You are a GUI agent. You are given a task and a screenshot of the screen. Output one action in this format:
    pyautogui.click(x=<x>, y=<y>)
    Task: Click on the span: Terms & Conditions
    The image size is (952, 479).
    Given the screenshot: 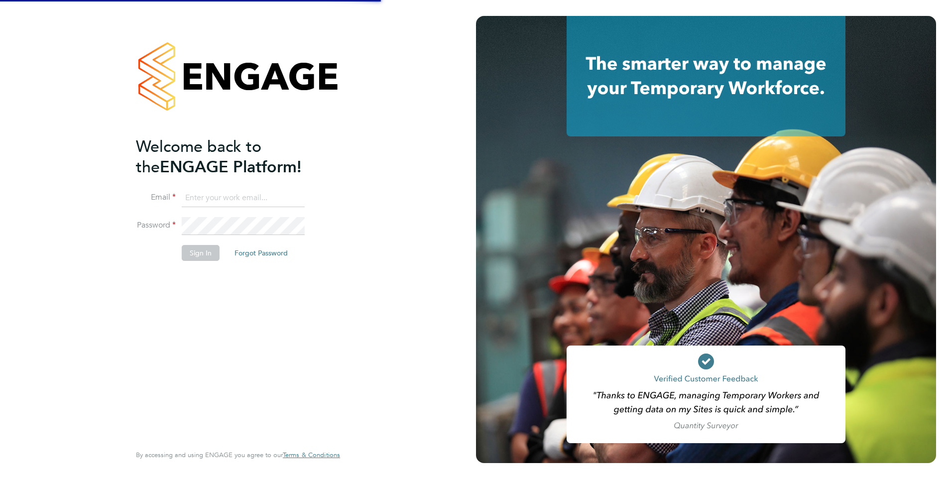 What is the action you would take?
    pyautogui.click(x=311, y=455)
    